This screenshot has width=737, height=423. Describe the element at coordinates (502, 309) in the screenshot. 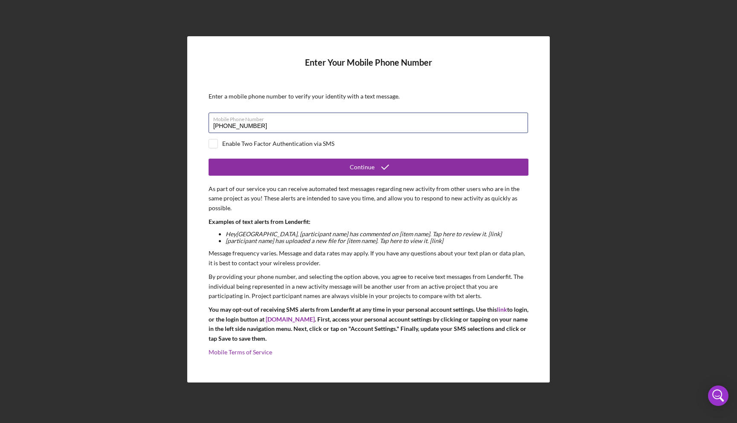

I see `a: link` at that location.